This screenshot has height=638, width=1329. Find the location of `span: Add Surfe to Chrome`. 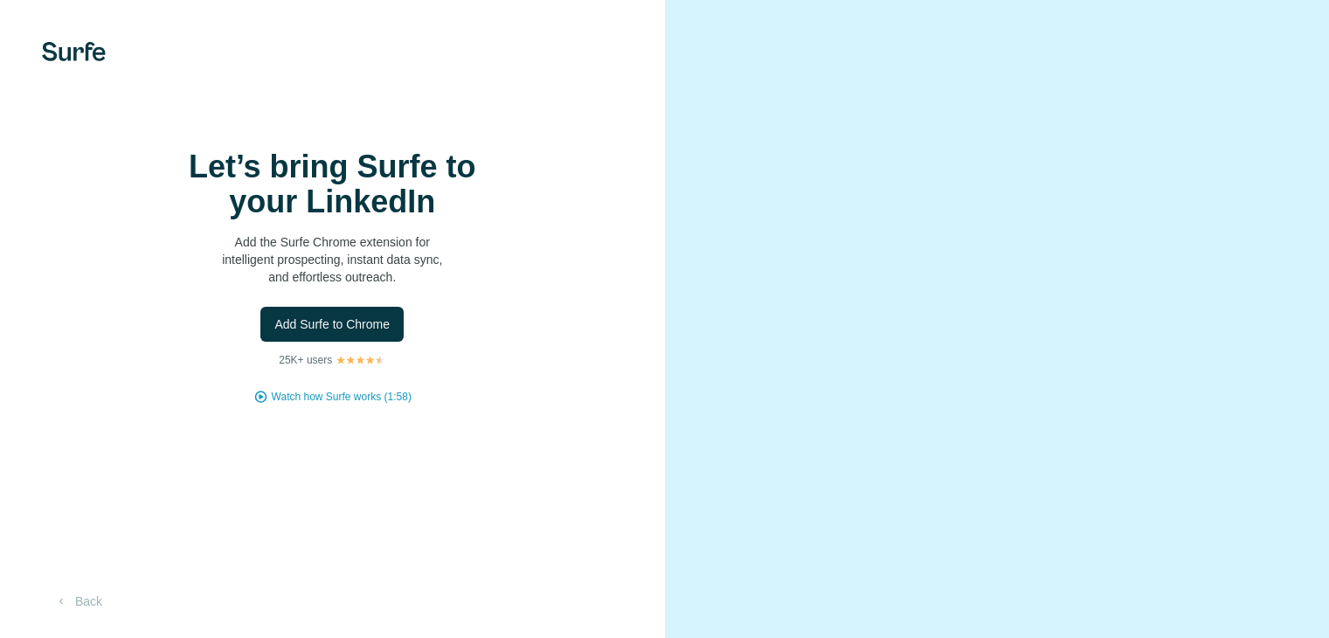

span: Add Surfe to Chrome is located at coordinates (332, 324).